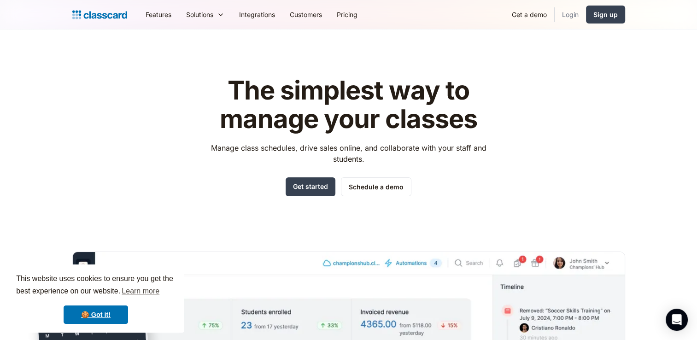 The height and width of the screenshot is (340, 697). Describe the element at coordinates (677, 320) in the screenshot. I see `div: Open Intercom Messenger` at that location.